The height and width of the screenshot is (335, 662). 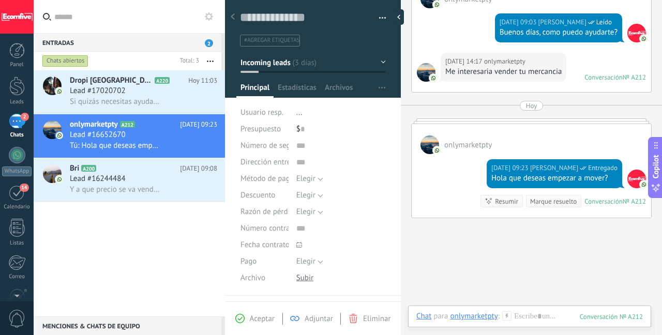 I want to click on div: Razón de pérdida, so click(x=264, y=212).